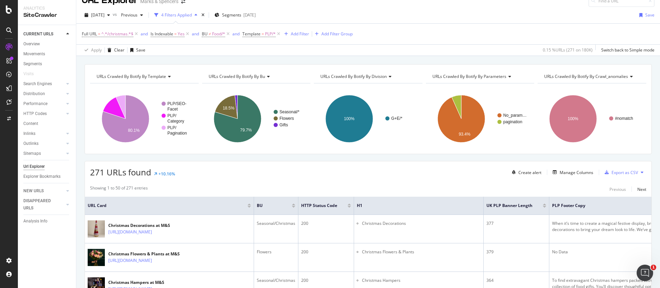 The image size is (660, 288). I want to click on text: PLP/SEO-, so click(177, 104).